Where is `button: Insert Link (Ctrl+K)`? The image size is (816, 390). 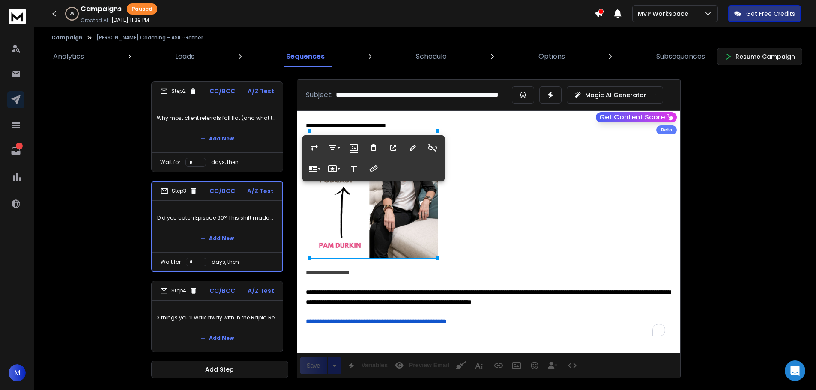 button: Insert Link (Ctrl+K) is located at coordinates (498, 366).